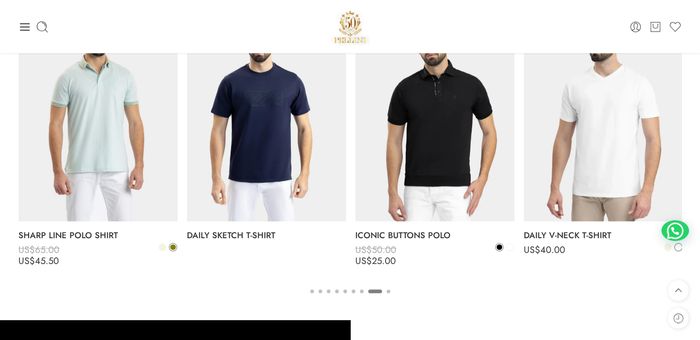 This screenshot has width=700, height=340. I want to click on a: Wishlist, so click(676, 27).